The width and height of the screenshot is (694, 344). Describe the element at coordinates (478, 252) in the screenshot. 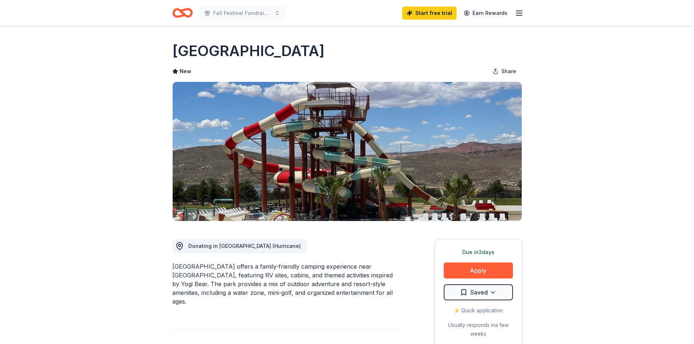

I see `div: Due in 3 days` at that location.